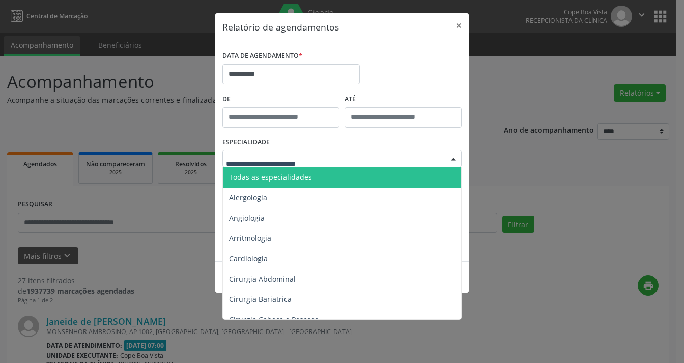 This screenshot has width=684, height=363. Describe the element at coordinates (262, 279) in the screenshot. I see `span: Cirurgia Abdominal` at that location.